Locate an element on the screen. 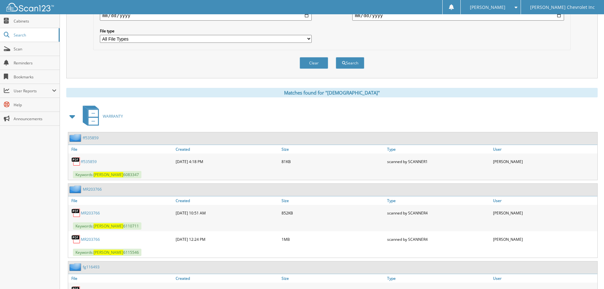  img: scan123-logo-white.svg is located at coordinates (30, 7).